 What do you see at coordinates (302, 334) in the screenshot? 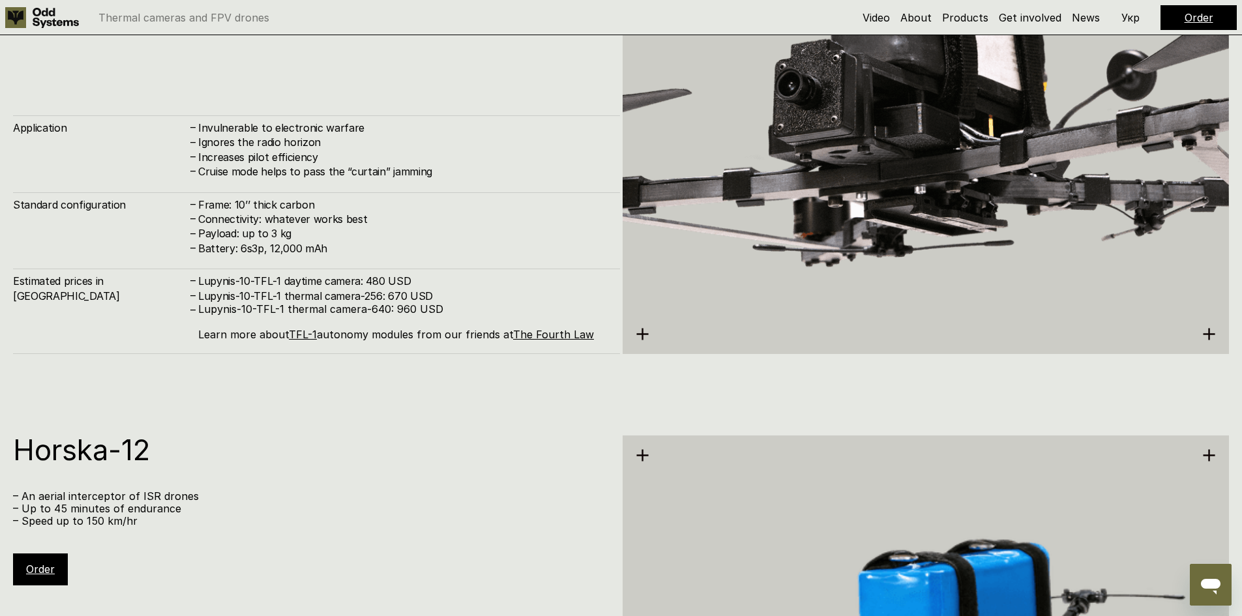
I see `a: TFL-1` at bounding box center [302, 334].